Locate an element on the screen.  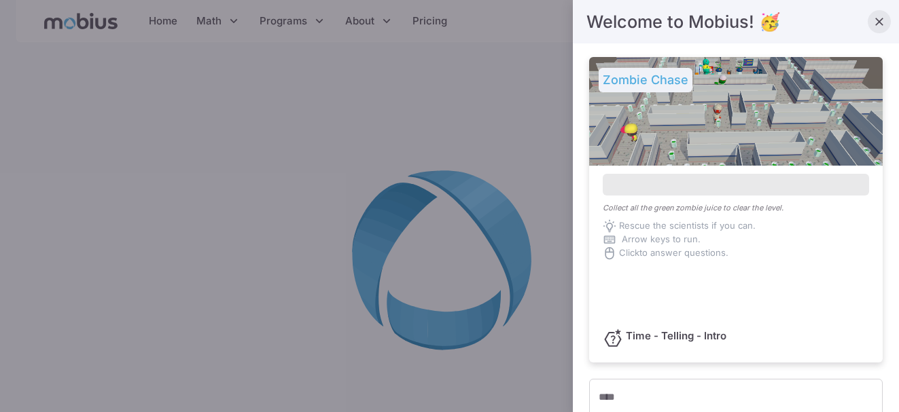
h6: Time - Telling - Intro is located at coordinates (676, 336).